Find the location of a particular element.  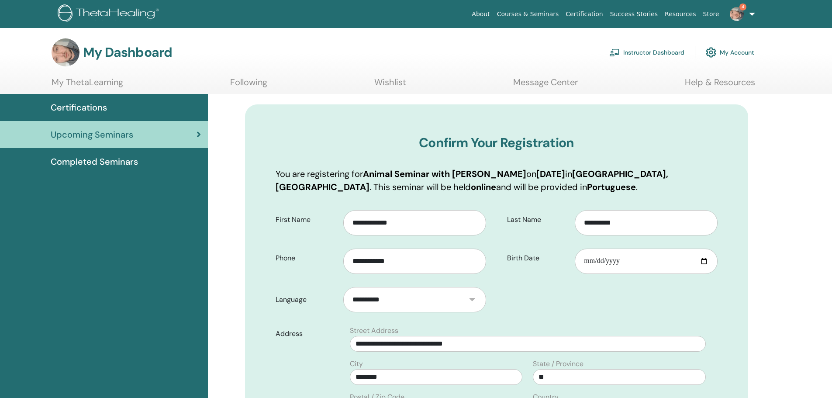

a: Courses & Seminars is located at coordinates (528, 14).